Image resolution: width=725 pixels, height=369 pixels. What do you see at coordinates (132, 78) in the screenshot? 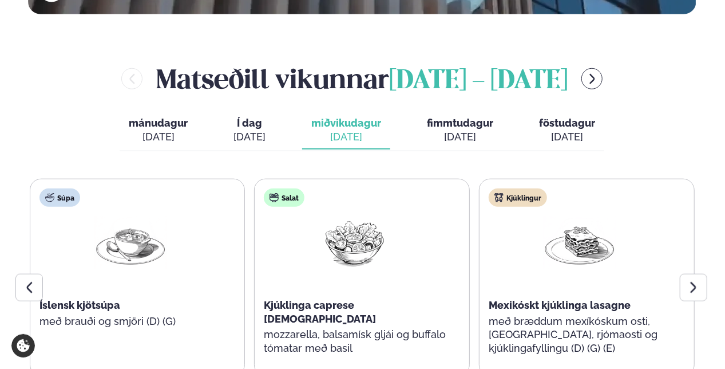
I see `button: menu-btn-left` at bounding box center [132, 78].